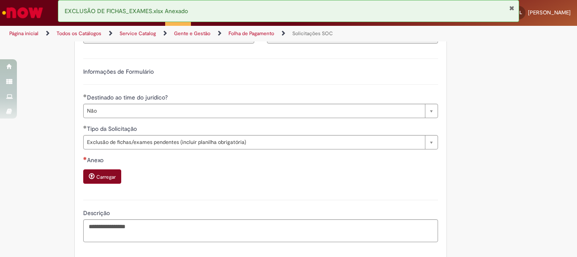  What do you see at coordinates (79, 33) in the screenshot?
I see `a: Todos os Catálogos` at bounding box center [79, 33].